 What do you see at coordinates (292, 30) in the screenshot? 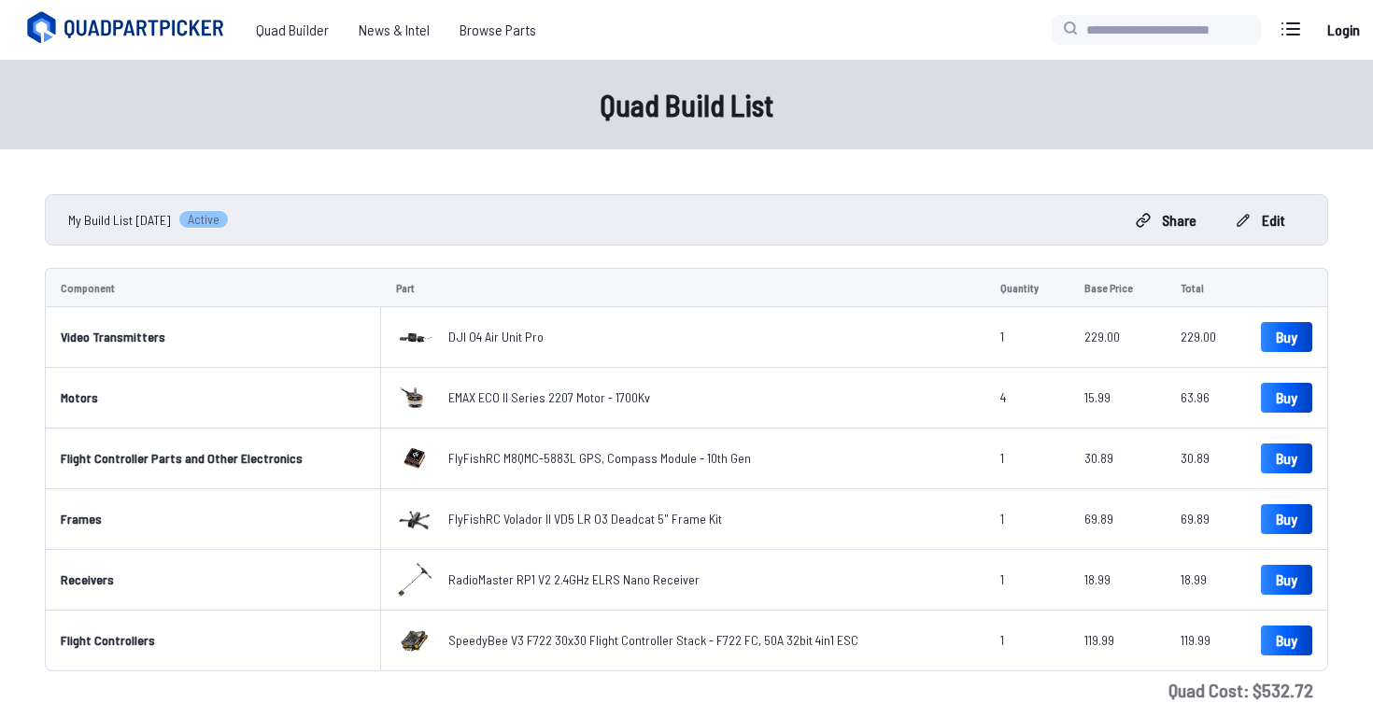
I see `a: Quad Builder` at bounding box center [292, 30].